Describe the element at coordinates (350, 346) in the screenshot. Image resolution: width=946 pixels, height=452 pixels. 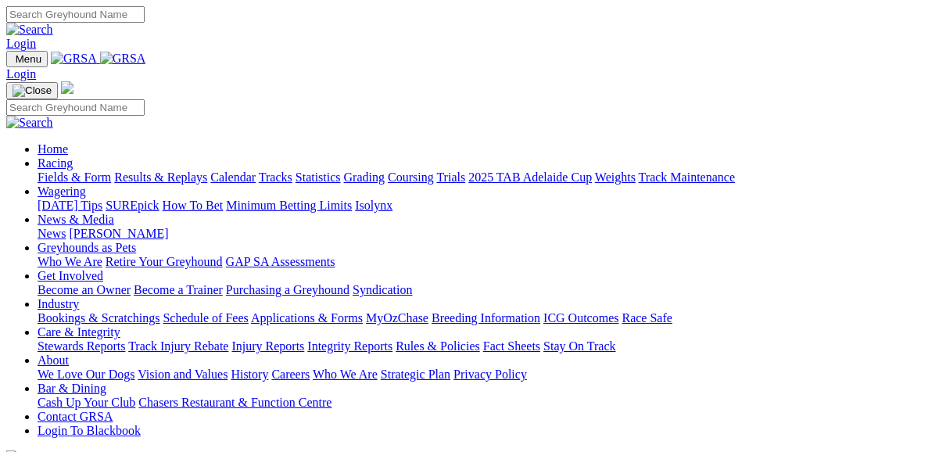
I see `a: Integrity Reports` at that location.